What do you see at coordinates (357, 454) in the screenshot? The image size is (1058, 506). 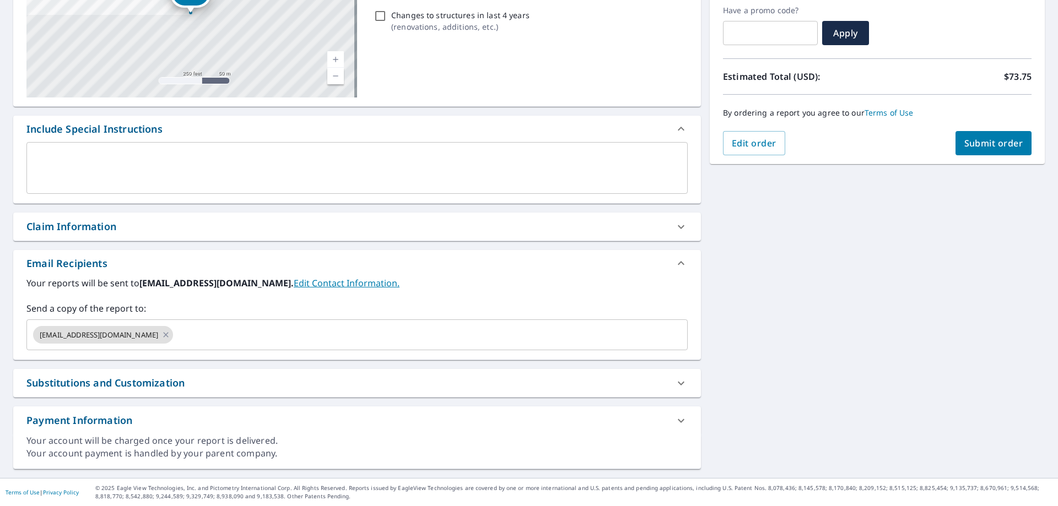 I see `div: Your account payment is handled by your parent company.` at bounding box center [357, 454].